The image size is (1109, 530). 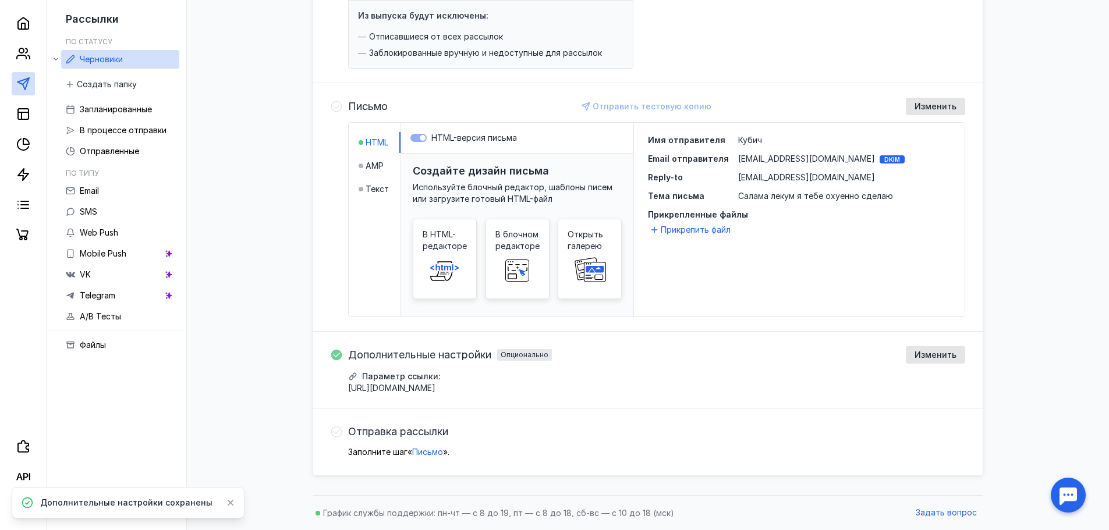 What do you see at coordinates (120, 317) in the screenshot?
I see `a: A/B Тесты` at bounding box center [120, 317].